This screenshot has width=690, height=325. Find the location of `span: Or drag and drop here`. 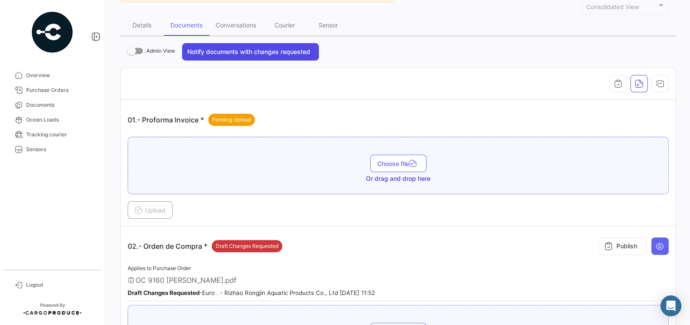

span: Or drag and drop here is located at coordinates (398, 179).